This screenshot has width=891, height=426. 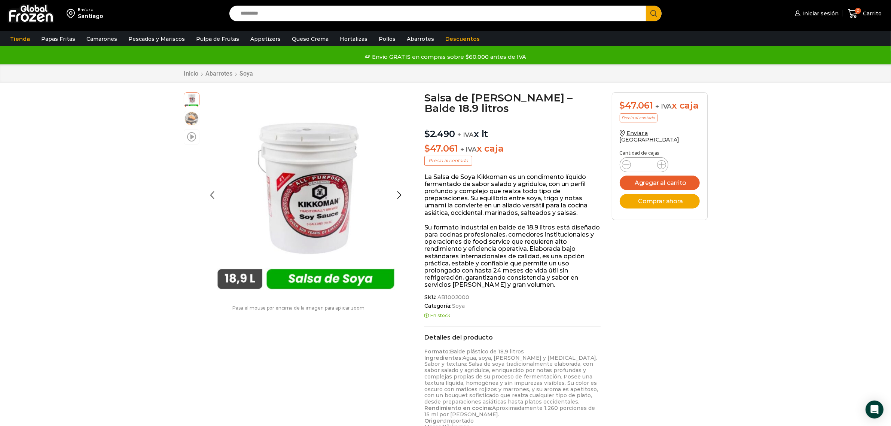 What do you see at coordinates (440, 134) in the screenshot?
I see `bdi: 2.490` at bounding box center [440, 134].